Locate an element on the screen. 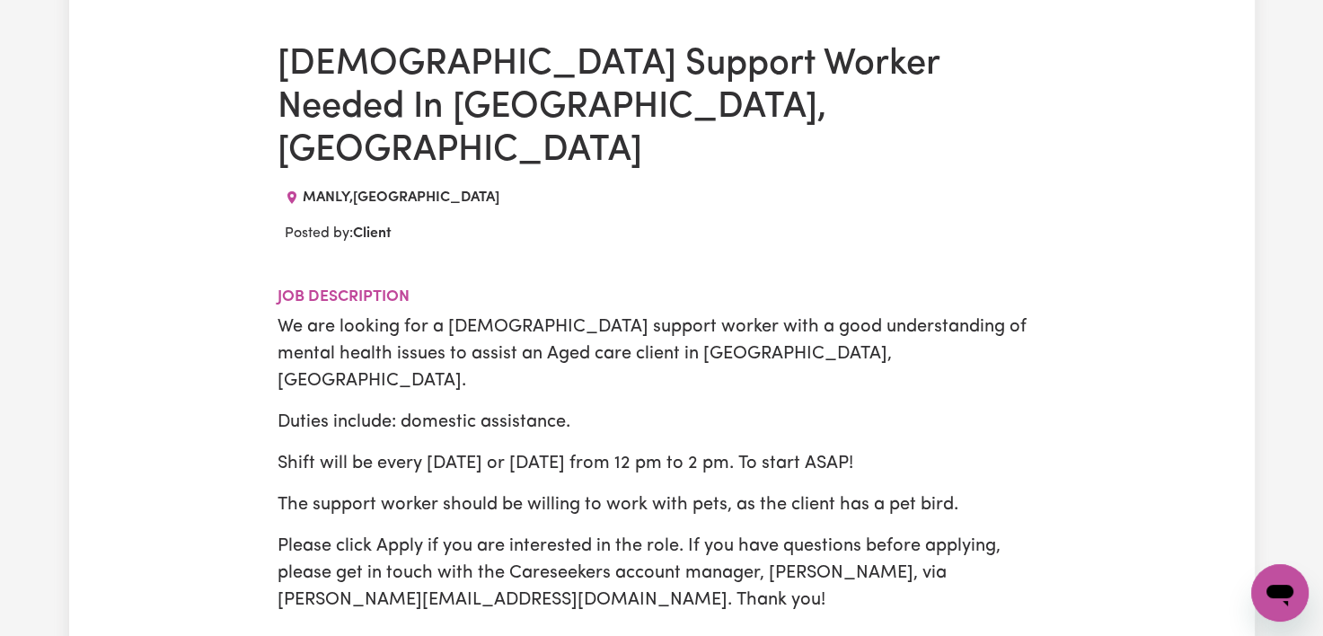  span: Posted by: is located at coordinates (338, 234).